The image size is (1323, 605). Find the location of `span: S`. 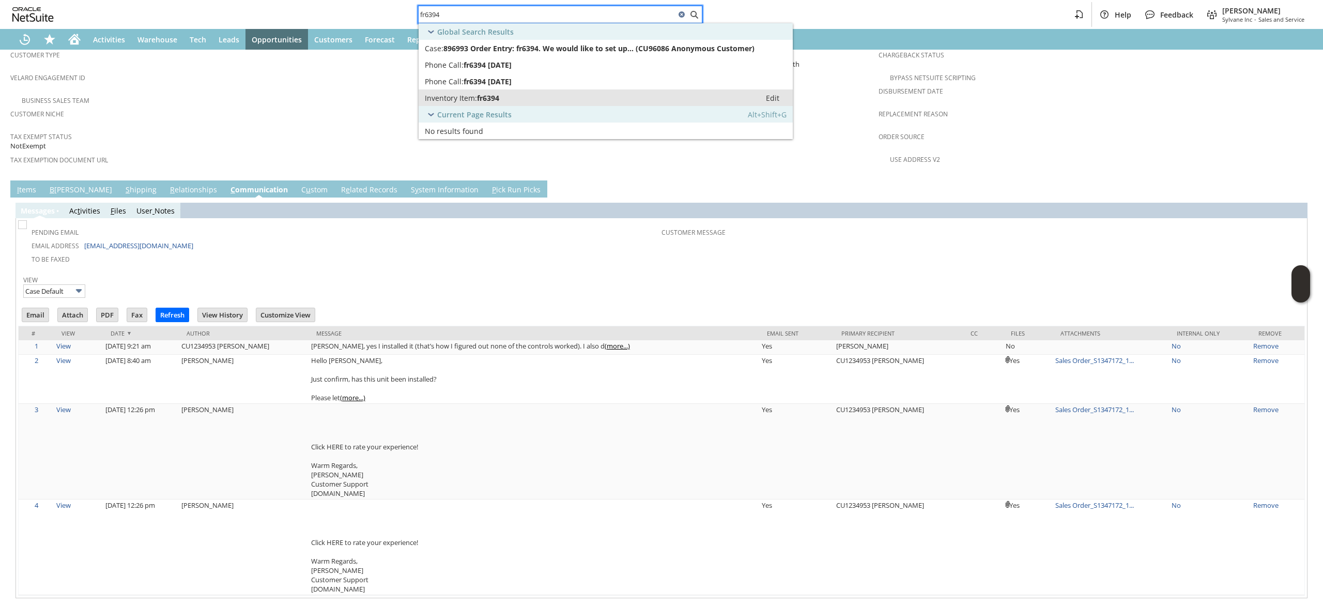

span: S is located at coordinates (128, 189).